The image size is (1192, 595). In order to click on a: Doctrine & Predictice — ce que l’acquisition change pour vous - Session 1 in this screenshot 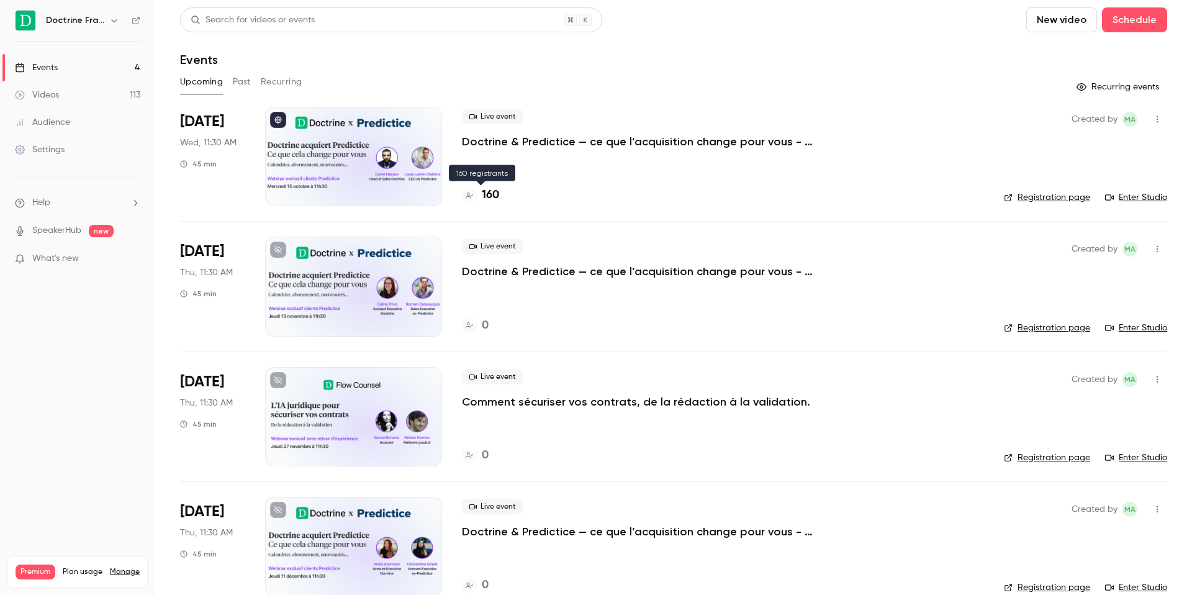, I will do `click(648, 142)`.